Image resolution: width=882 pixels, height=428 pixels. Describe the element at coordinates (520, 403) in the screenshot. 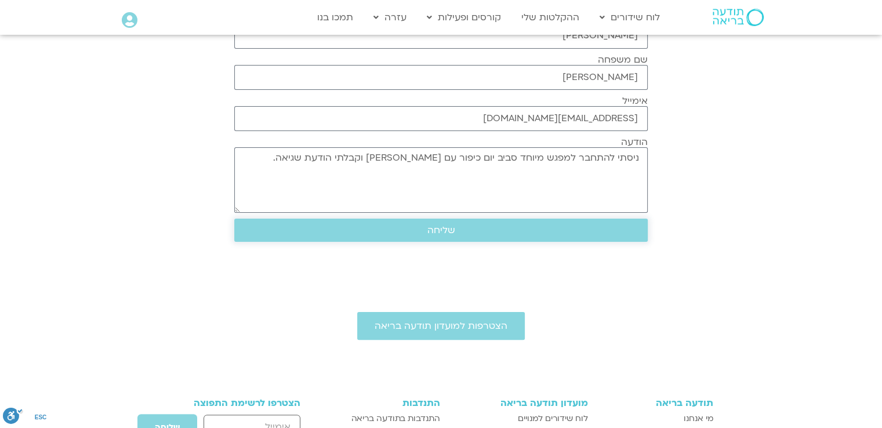

I see `h3: מועדון תודעה בריאה` at that location.